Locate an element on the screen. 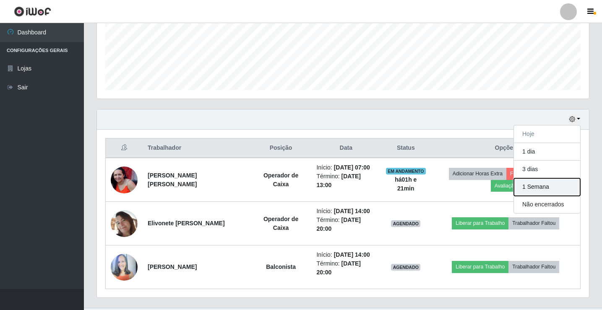 This screenshot has width=602, height=310. img: CoreUI Logo is located at coordinates (32, 11).